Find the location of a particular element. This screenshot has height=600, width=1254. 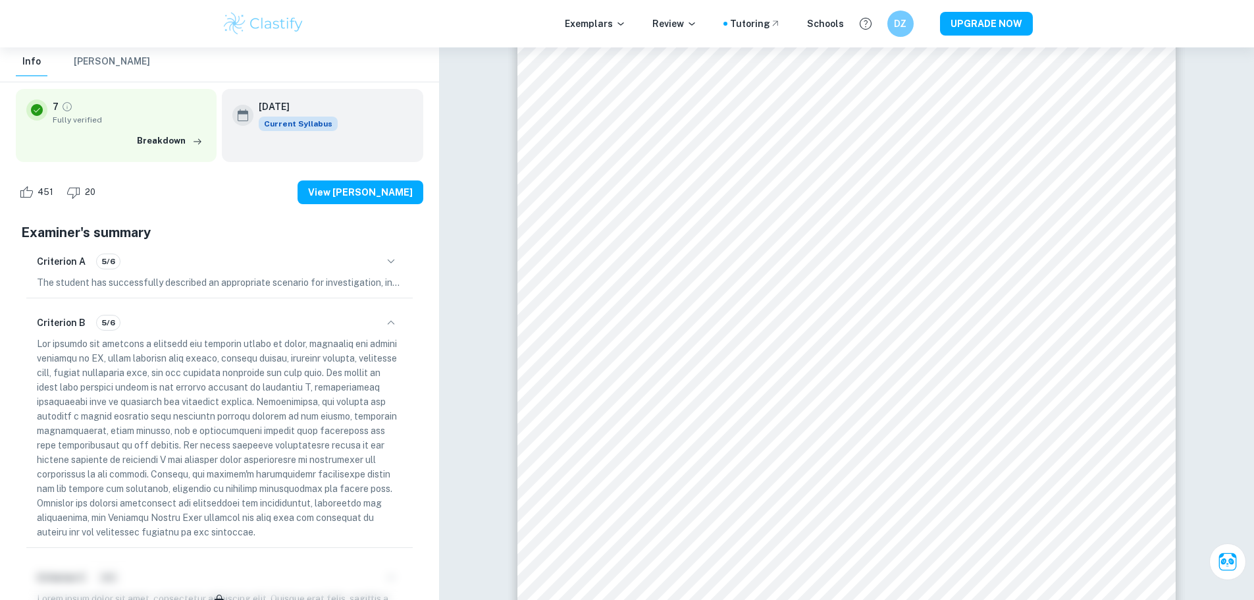

img: Clastify logo is located at coordinates (263, 24).